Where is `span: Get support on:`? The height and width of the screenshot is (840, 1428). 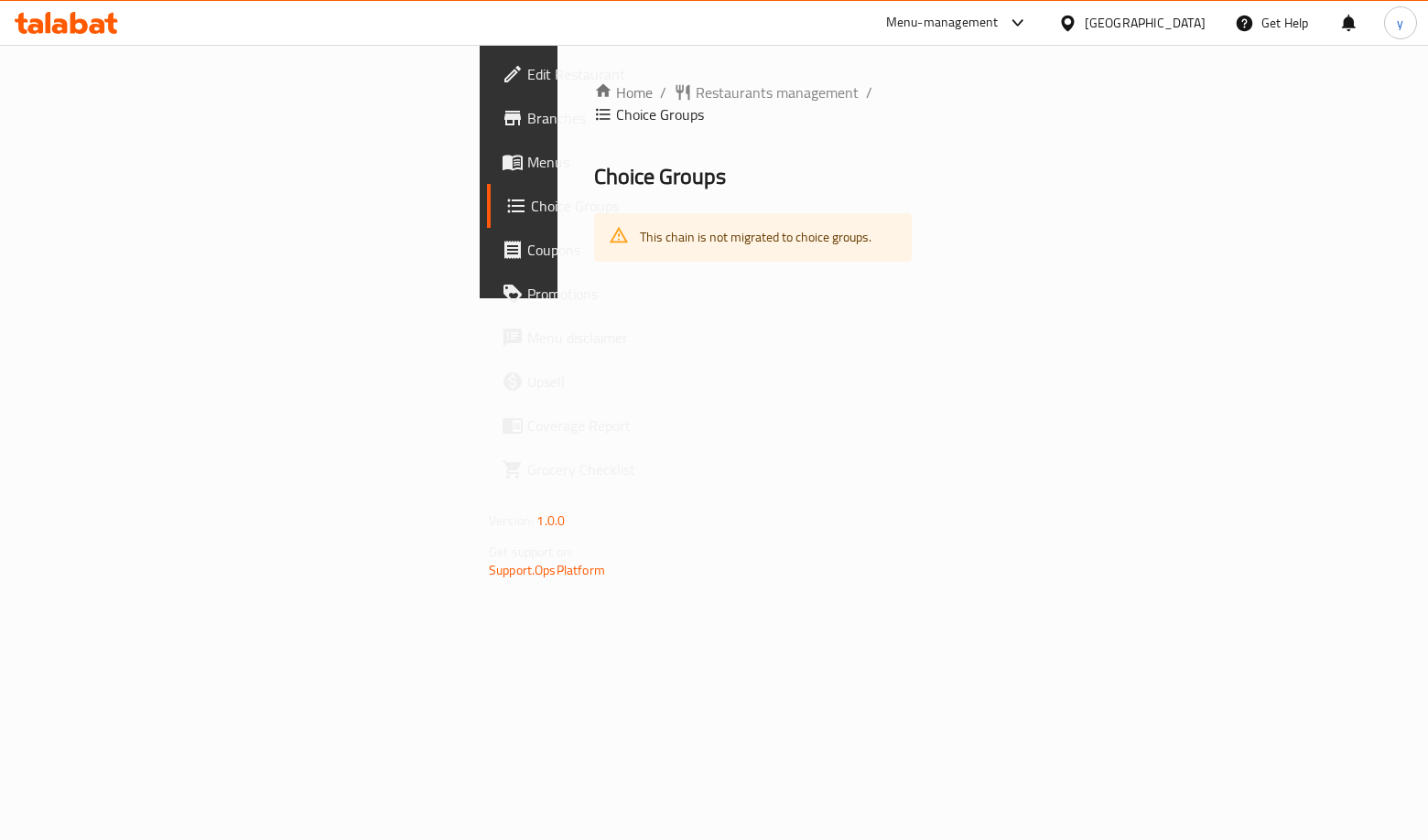
span: Get support on: is located at coordinates (531, 552).